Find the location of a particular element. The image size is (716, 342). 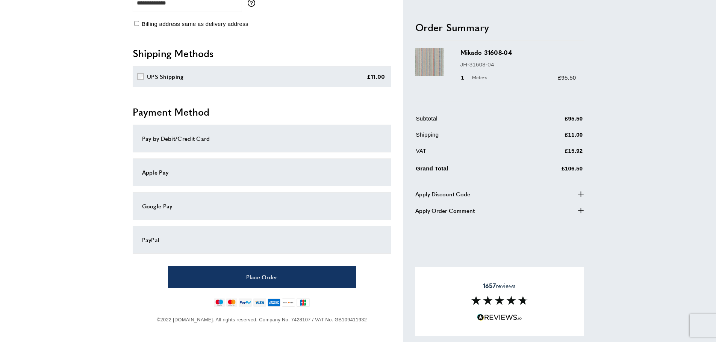

div: Pay by Debit/Credit Card is located at coordinates (262, 139).